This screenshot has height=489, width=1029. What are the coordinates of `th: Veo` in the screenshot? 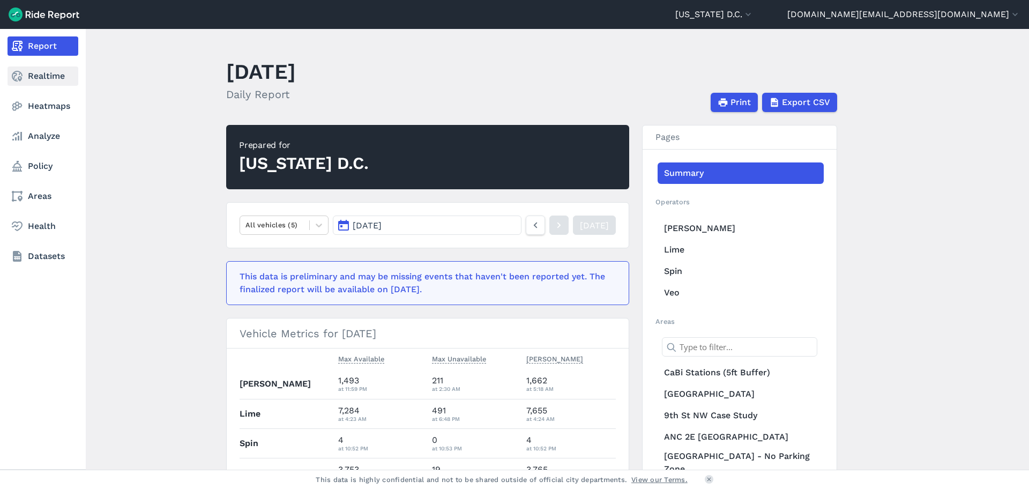 It's located at (287, 472).